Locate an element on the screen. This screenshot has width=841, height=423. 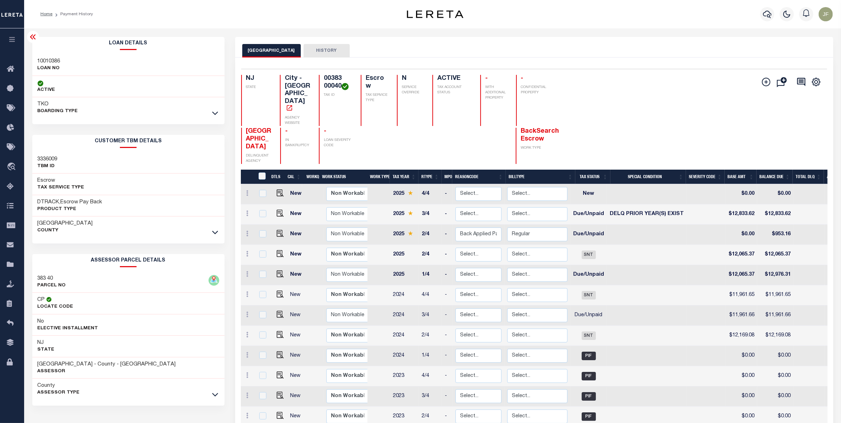
p: IN BANKRUPTCY is located at coordinates (298, 143).